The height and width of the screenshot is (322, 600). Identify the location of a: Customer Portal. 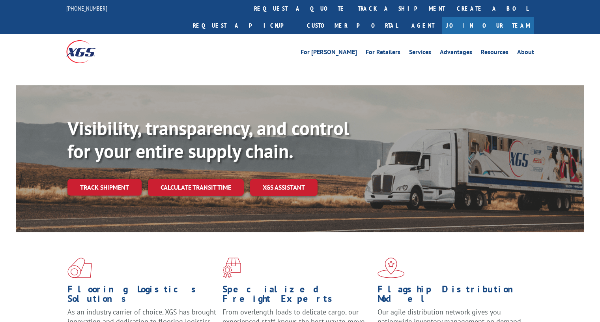
(352, 25).